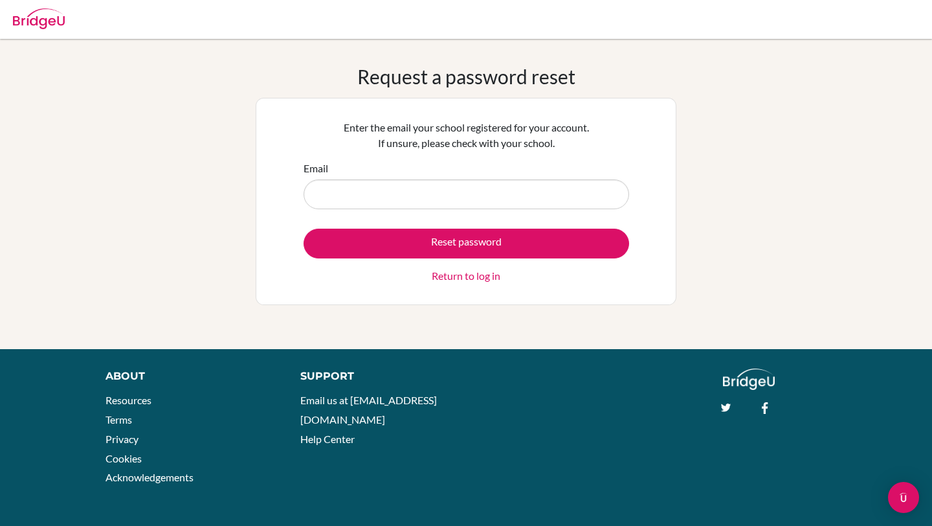 Image resolution: width=932 pixels, height=526 pixels. Describe the element at coordinates (466, 135) in the screenshot. I see `p: Enter the email your school registered for your account. If unsure, please check with your school.` at that location.